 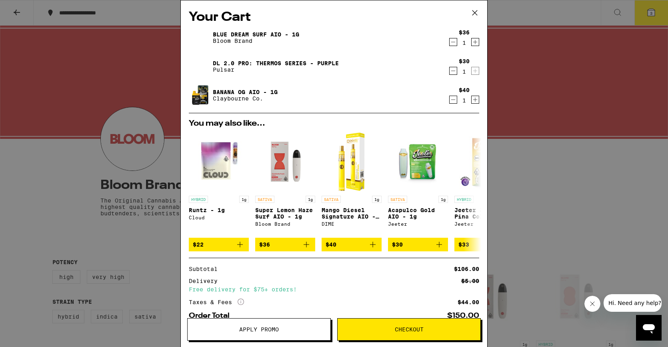 I want to click on a: Open page for Acapulco Gold AIO - 1g from Jeeter, so click(x=418, y=184).